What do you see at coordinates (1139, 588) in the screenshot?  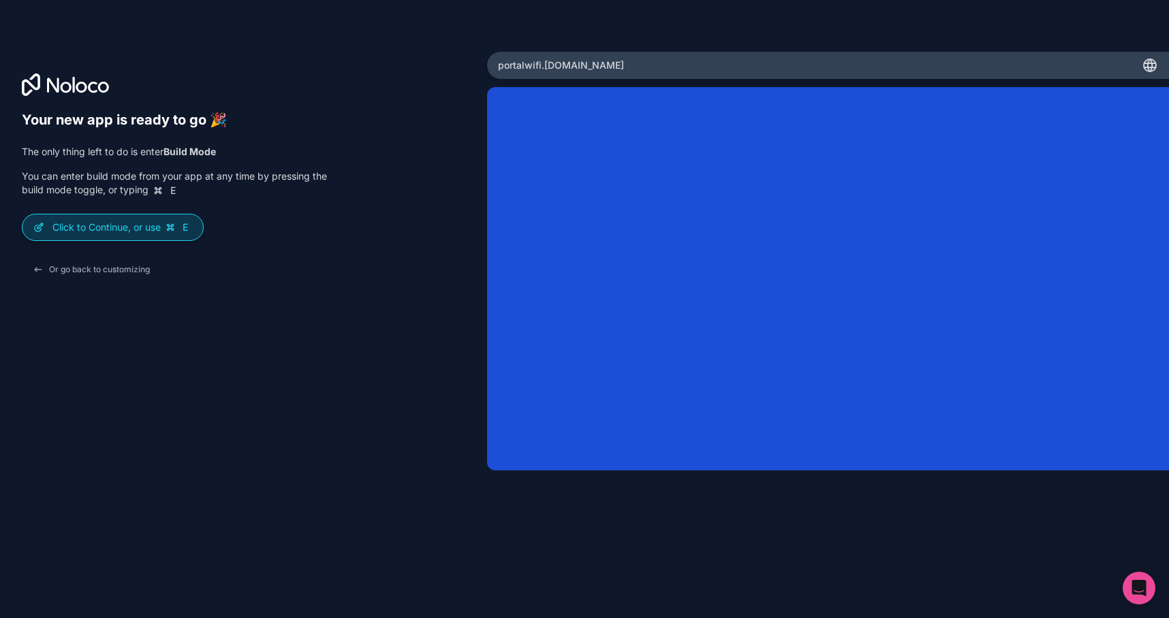 I see `div: Open Intercom Messenger` at bounding box center [1139, 588].